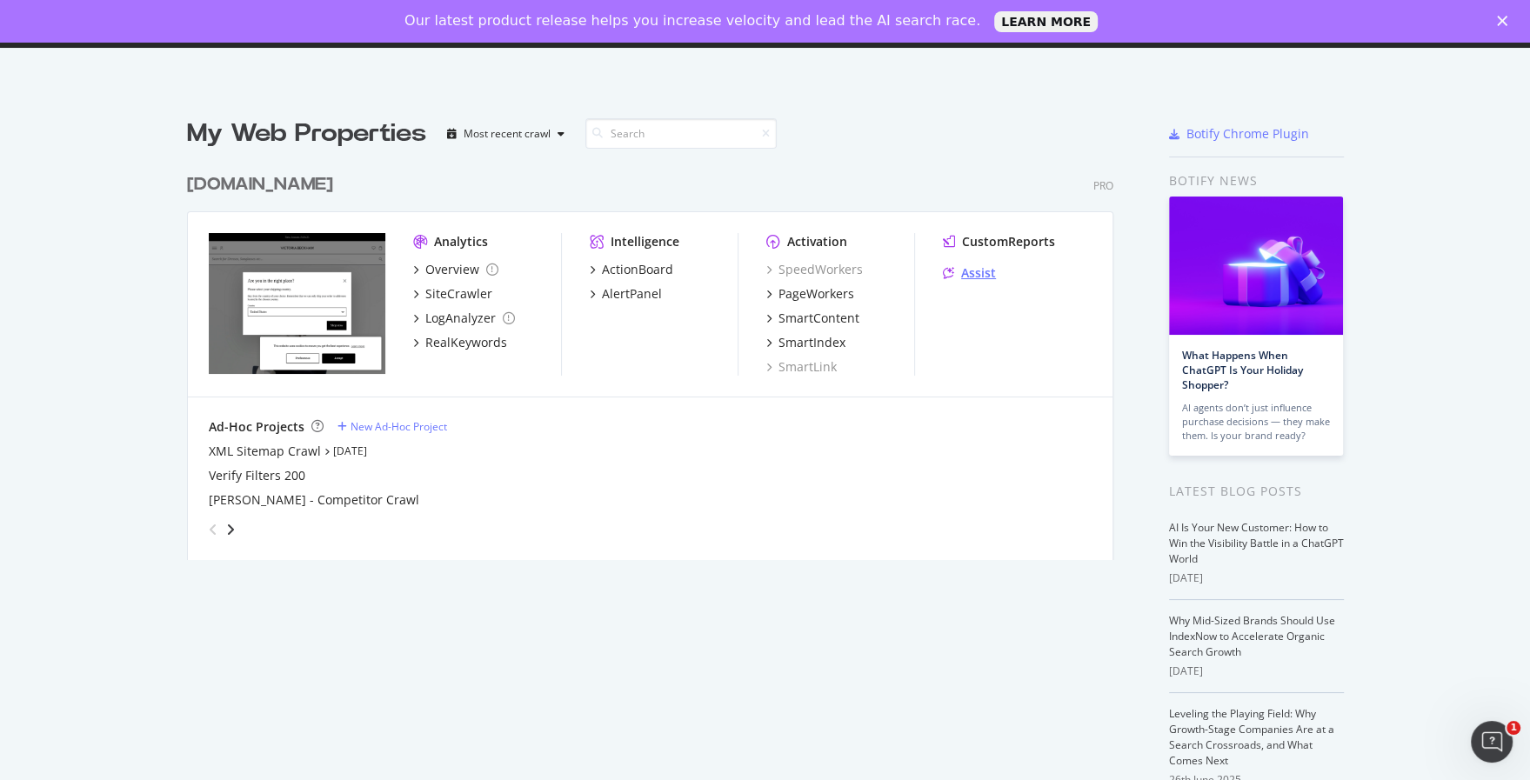 The width and height of the screenshot is (1530, 780). What do you see at coordinates (644, 242) in the screenshot?
I see `div: Intelligence` at bounding box center [644, 242].